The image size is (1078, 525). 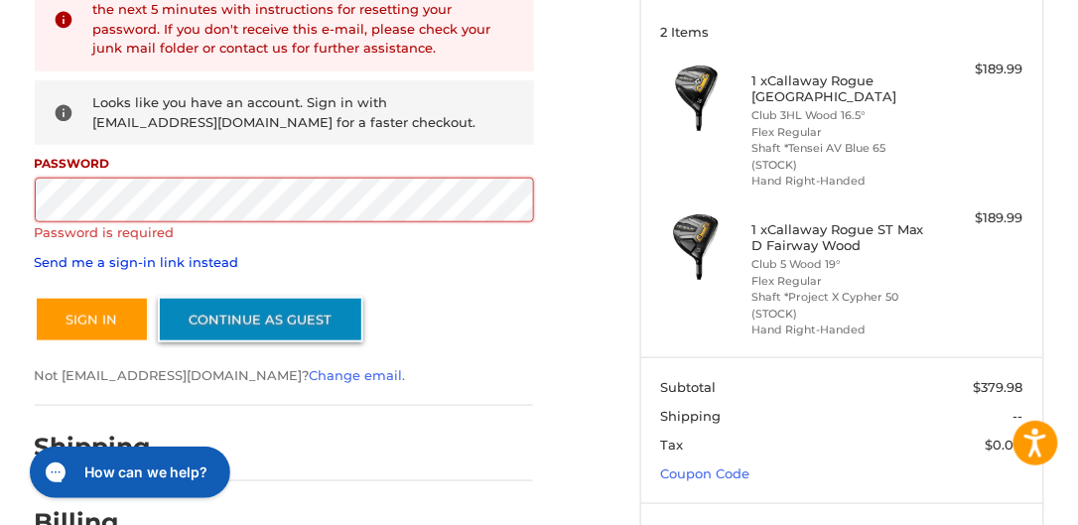 What do you see at coordinates (689, 387) in the screenshot?
I see `span: Subtotal` at bounding box center [689, 387].